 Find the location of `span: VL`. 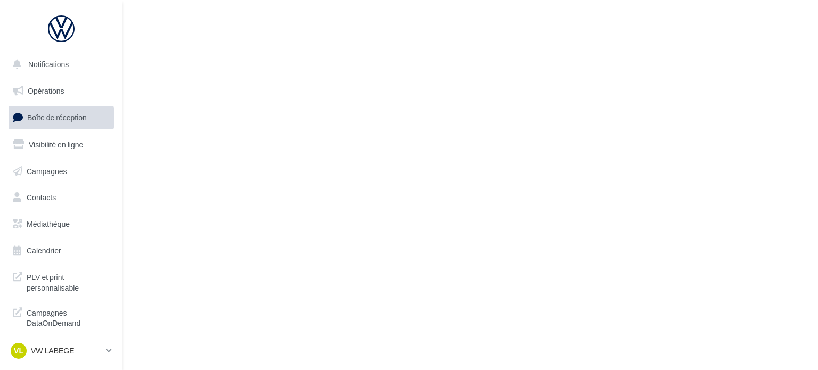

span: VL is located at coordinates (19, 351).